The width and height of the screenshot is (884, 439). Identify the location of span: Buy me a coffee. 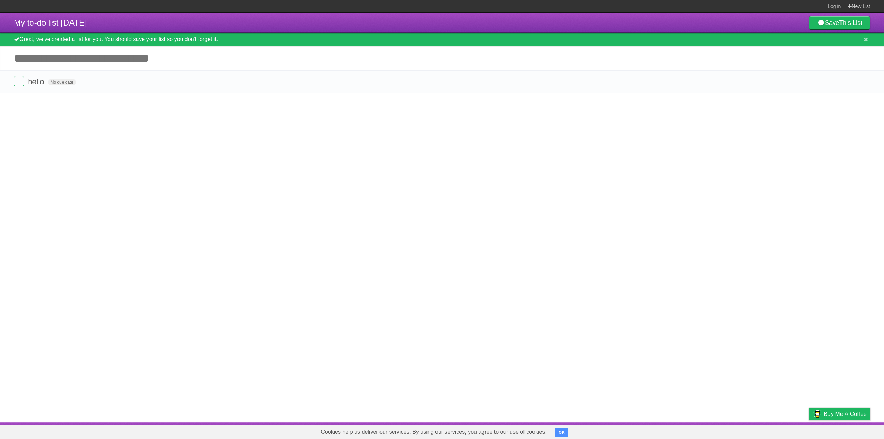
(845, 414).